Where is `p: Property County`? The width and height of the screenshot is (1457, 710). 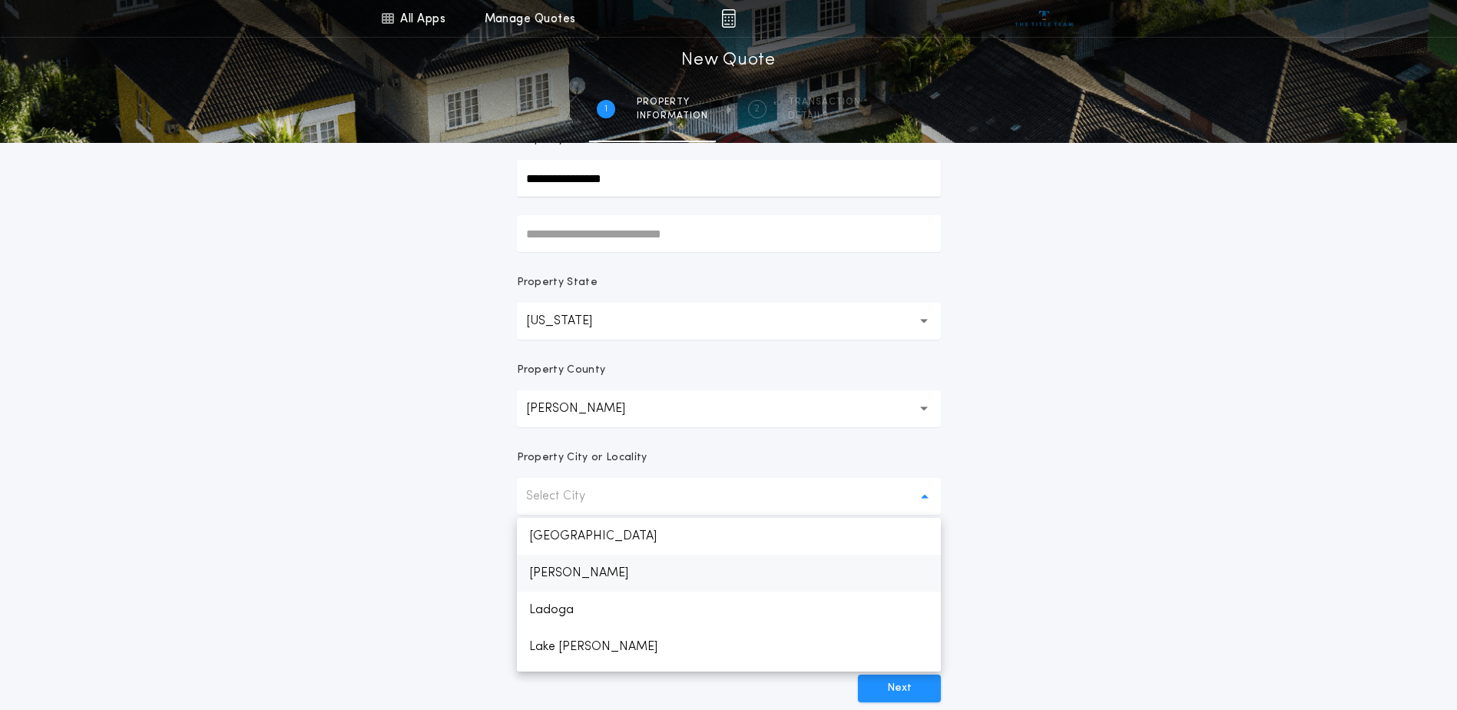
p: Property County is located at coordinates (561, 370).